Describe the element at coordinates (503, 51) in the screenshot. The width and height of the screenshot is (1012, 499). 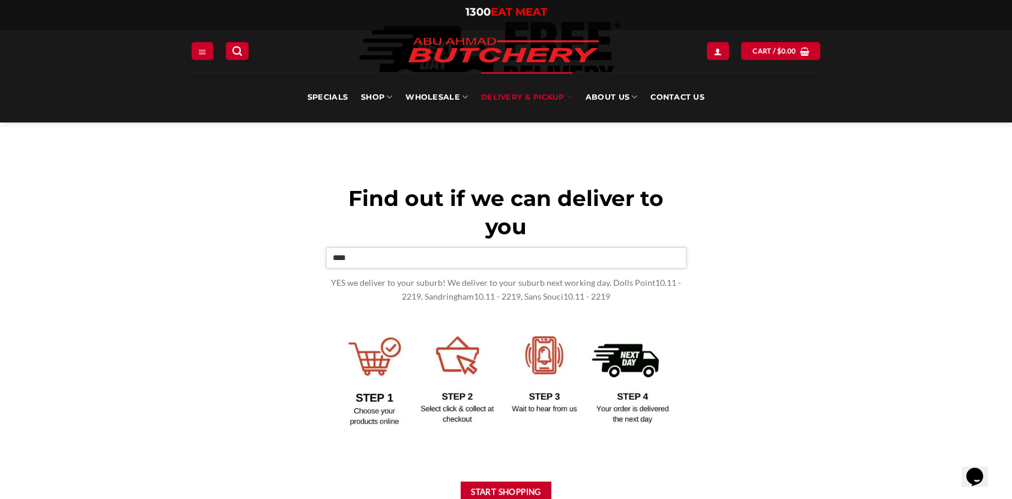
I see `img: Abu Ahmad Butchery` at that location.